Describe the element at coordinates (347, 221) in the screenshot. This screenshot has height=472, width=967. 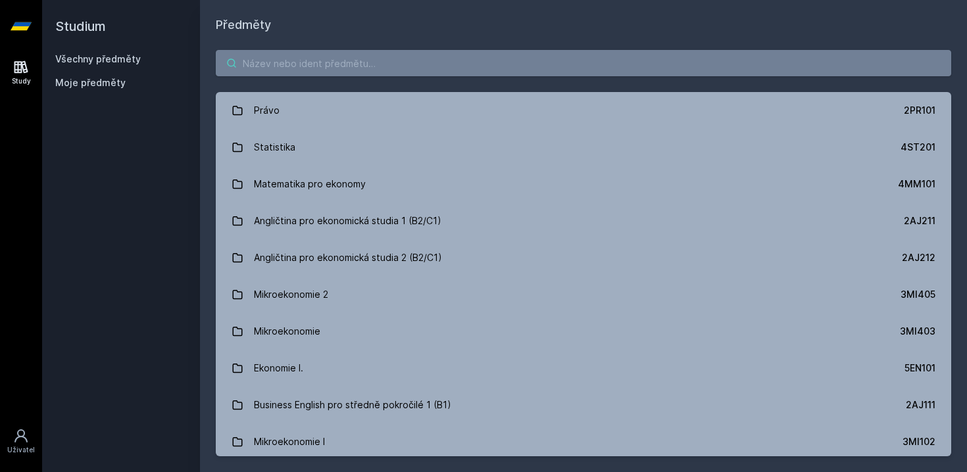
I see `div: Angličtina pro ekonomická studia 1 (B2/C1)` at that location.